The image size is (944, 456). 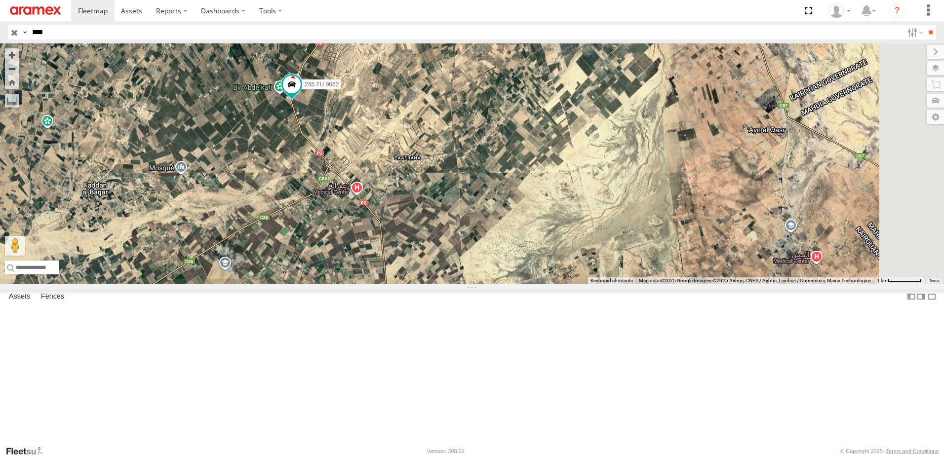 What do you see at coordinates (321, 84) in the screenshot?
I see `span: 245 TU 9062` at bounding box center [321, 84].